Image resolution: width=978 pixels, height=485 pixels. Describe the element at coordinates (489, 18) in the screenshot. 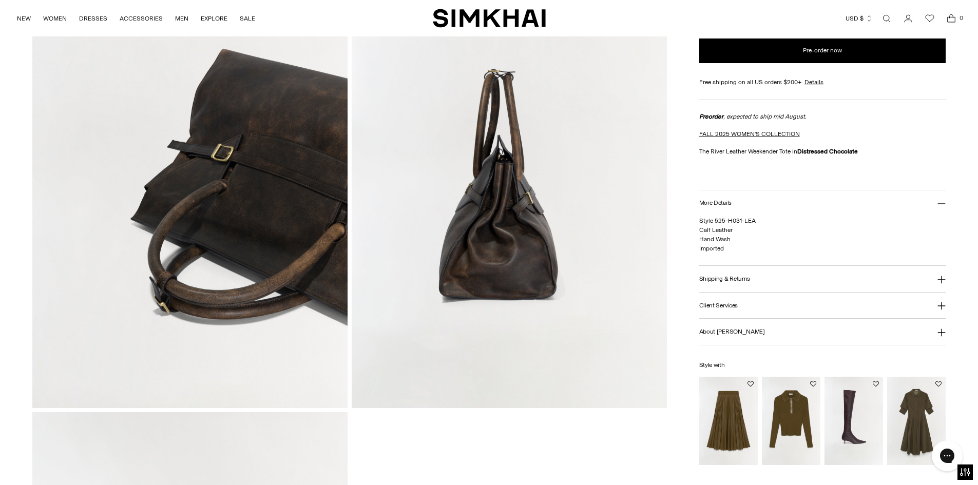

I see `a: SIMKHAI` at that location.